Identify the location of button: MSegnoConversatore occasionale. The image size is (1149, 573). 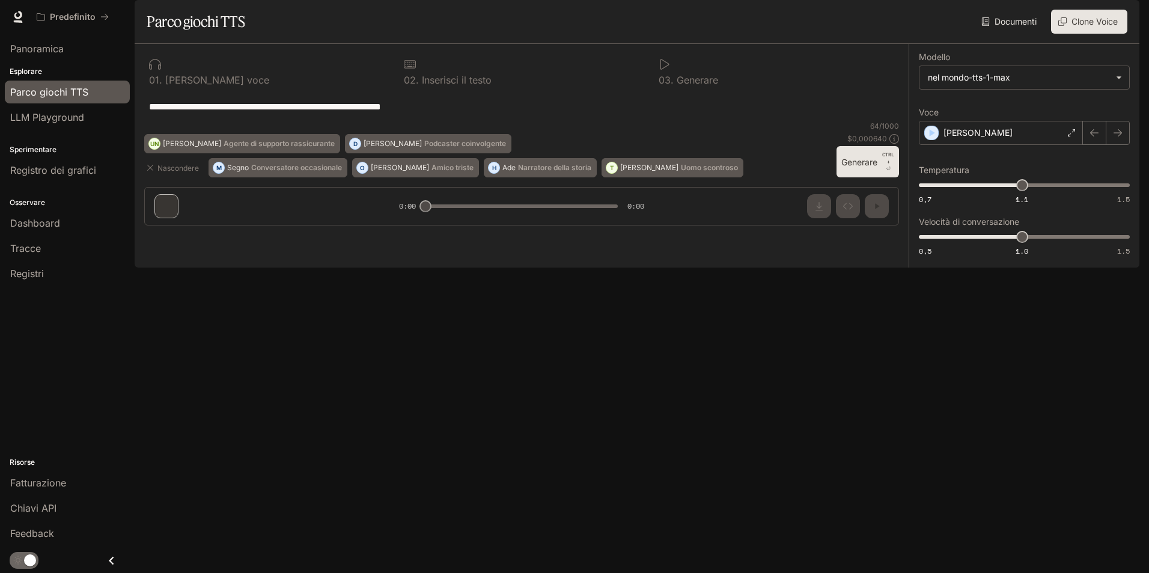
(278, 168).